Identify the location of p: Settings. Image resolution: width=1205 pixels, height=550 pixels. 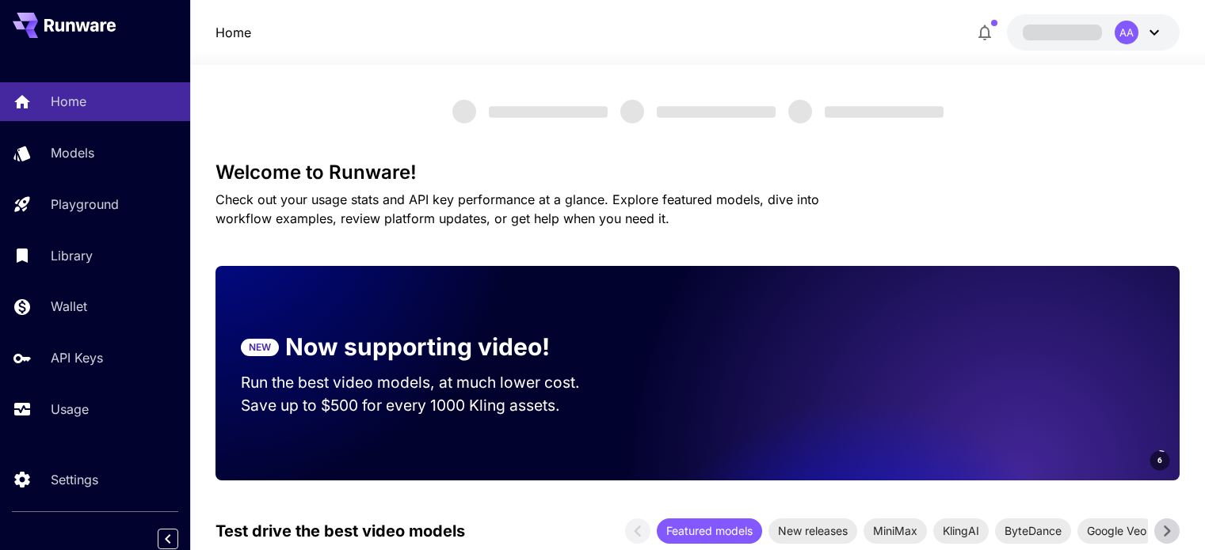
(74, 480).